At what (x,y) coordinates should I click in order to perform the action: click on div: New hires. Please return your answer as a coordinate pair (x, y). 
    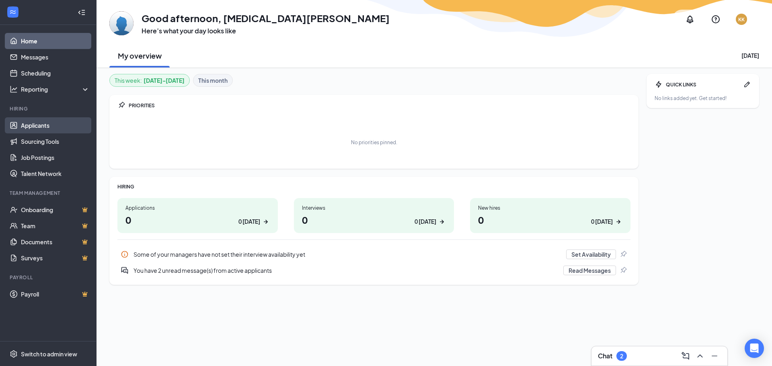
    Looking at the image, I should click on (550, 208).